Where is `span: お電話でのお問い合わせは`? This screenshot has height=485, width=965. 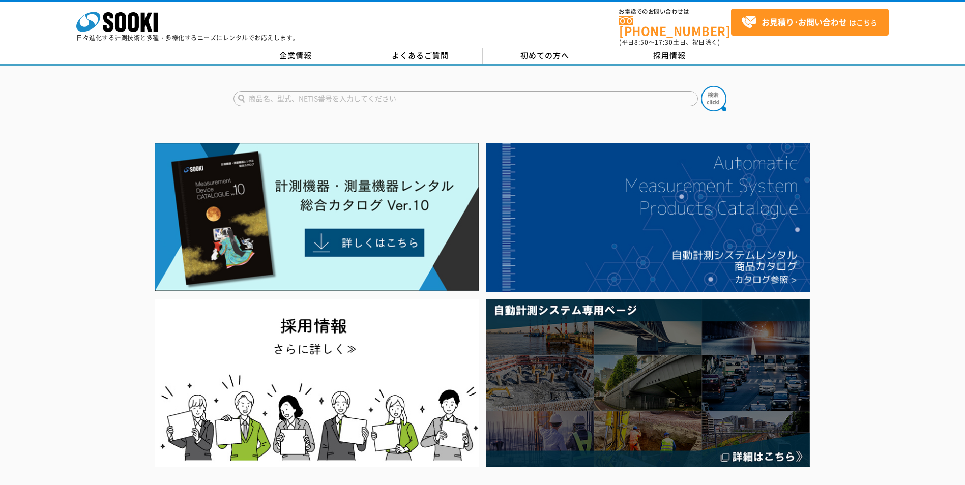 span: お電話でのお問い合わせは is located at coordinates (675, 12).